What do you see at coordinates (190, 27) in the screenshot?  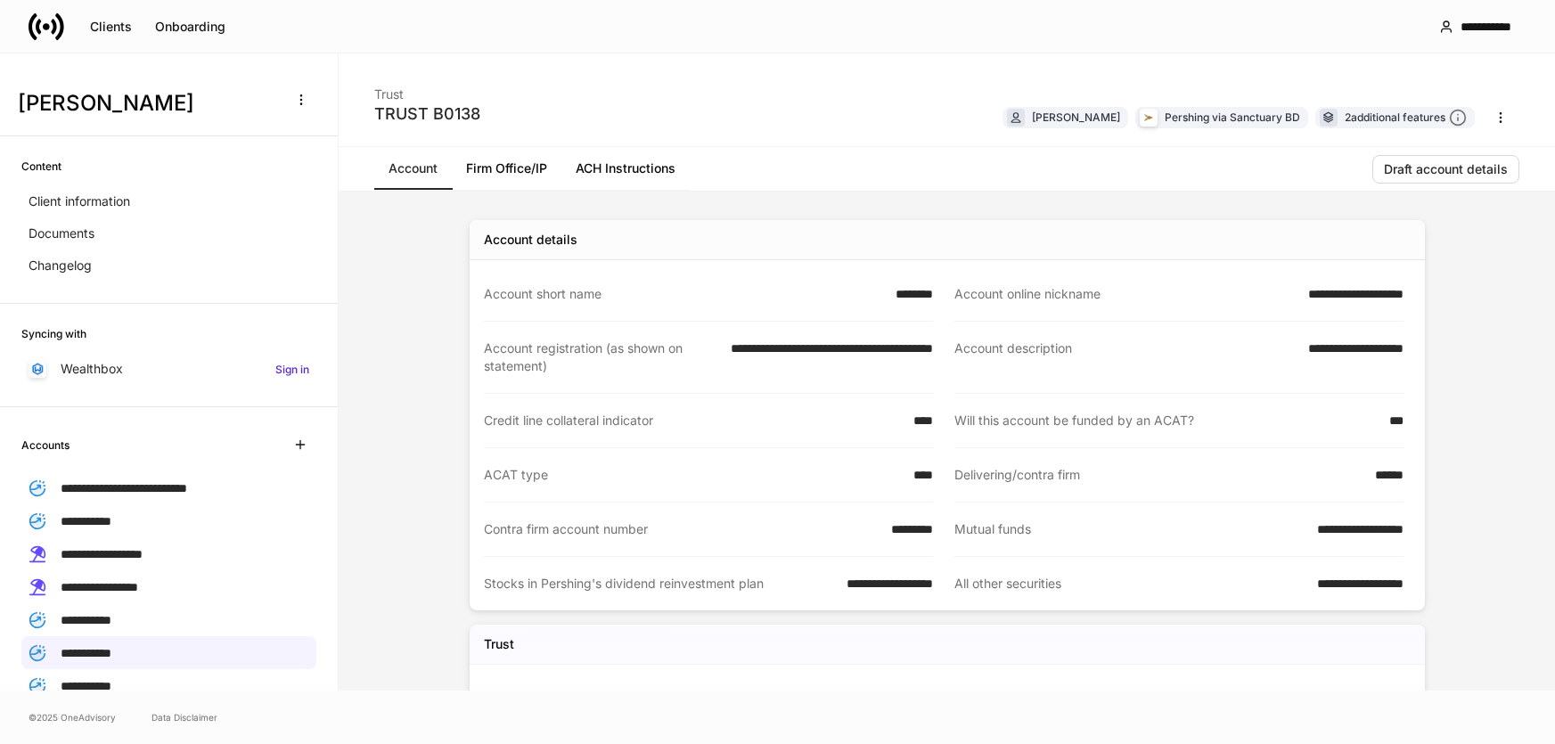 I see `div: Onboarding` at bounding box center [190, 27].